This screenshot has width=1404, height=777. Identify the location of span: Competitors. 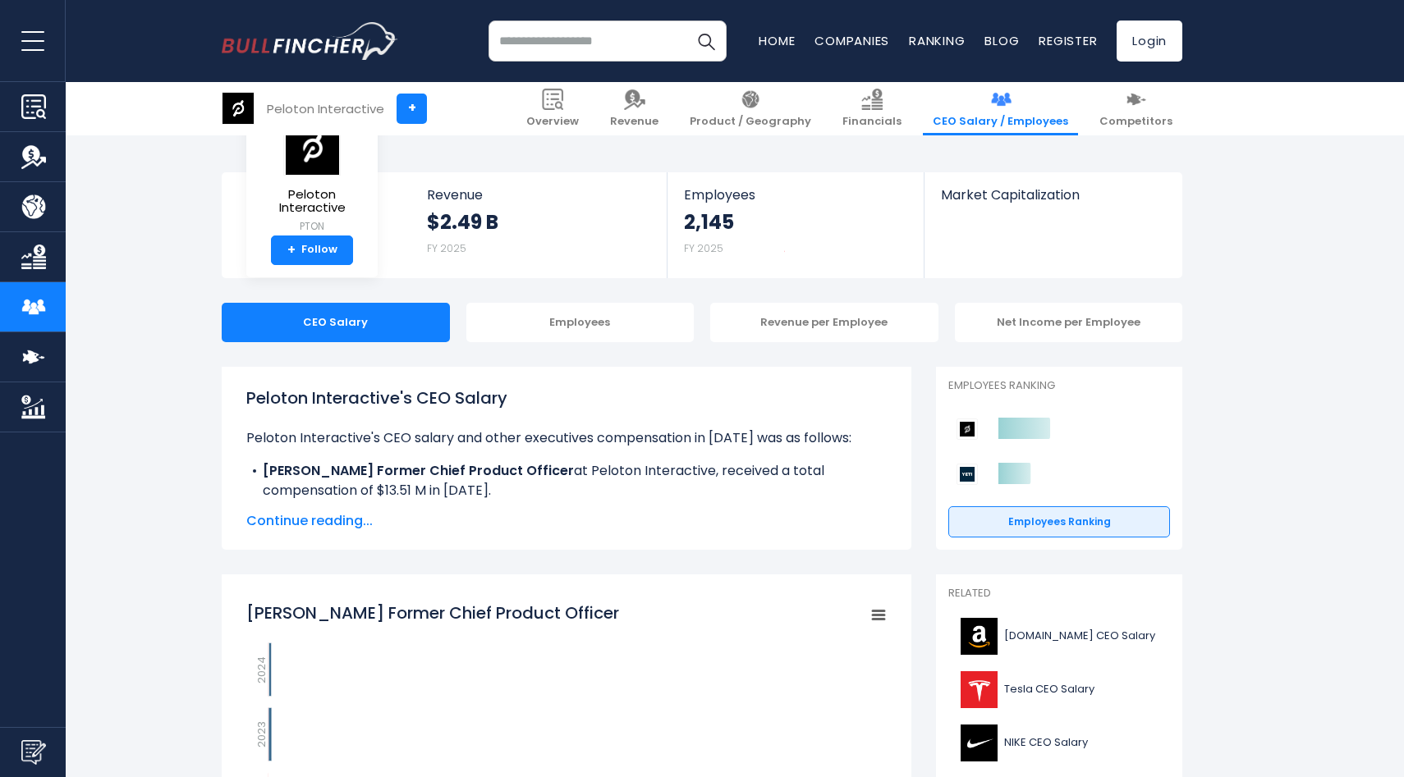
(1135, 121).